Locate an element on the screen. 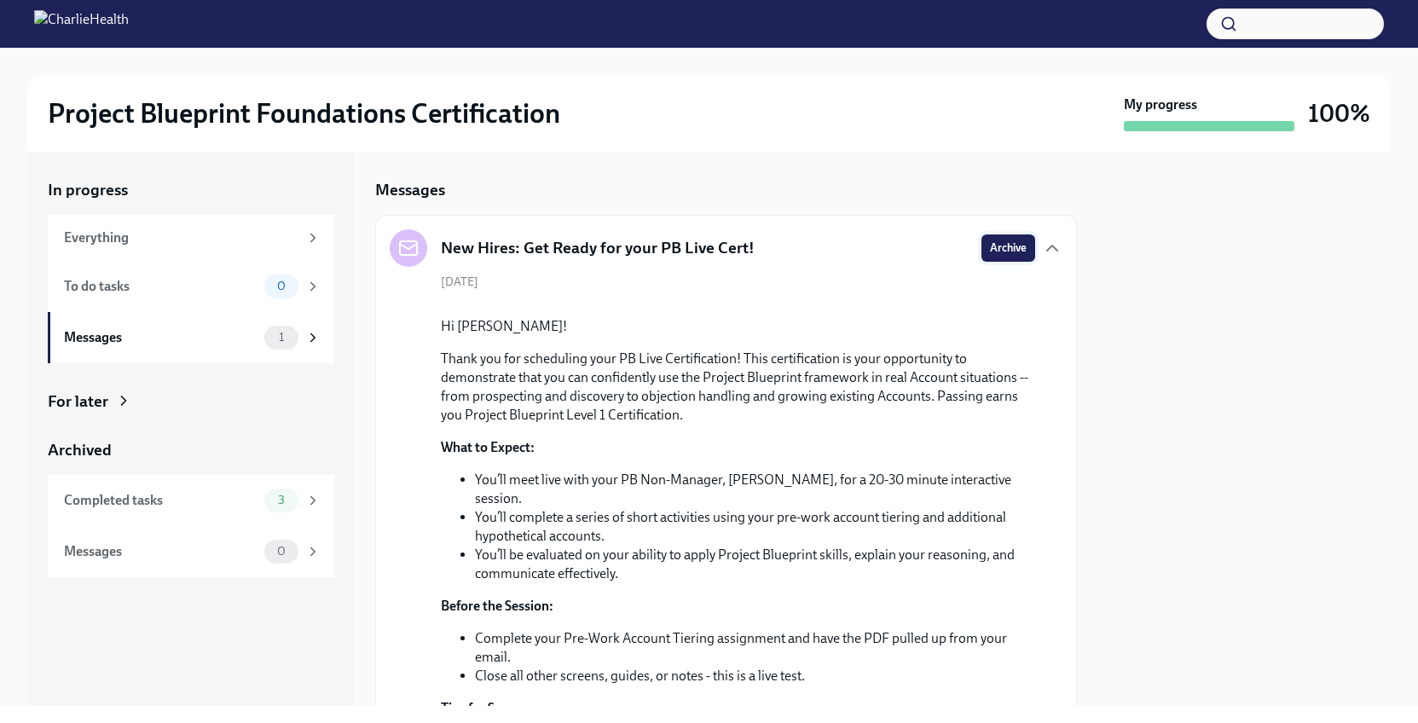 The image size is (1418, 723). strong: My progress is located at coordinates (1161, 105).